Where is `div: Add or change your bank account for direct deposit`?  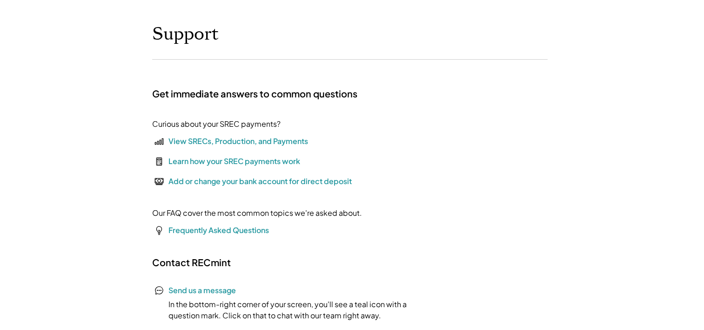 div: Add or change your bank account for direct deposit is located at coordinates (260, 181).